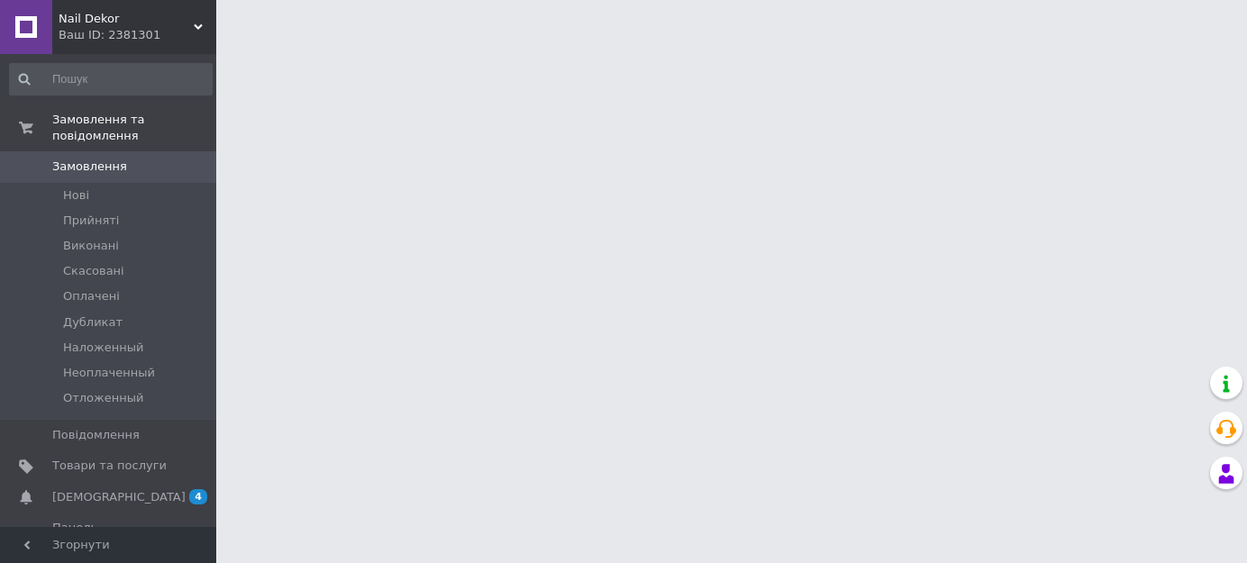  What do you see at coordinates (109, 536) in the screenshot?
I see `span: Панель управління` at bounding box center [109, 536].